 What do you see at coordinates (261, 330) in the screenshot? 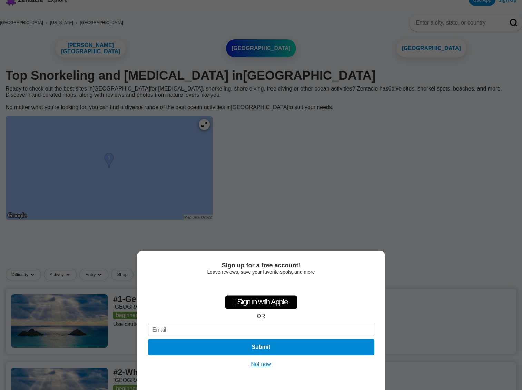
I see `input: Email` at bounding box center [261, 330].